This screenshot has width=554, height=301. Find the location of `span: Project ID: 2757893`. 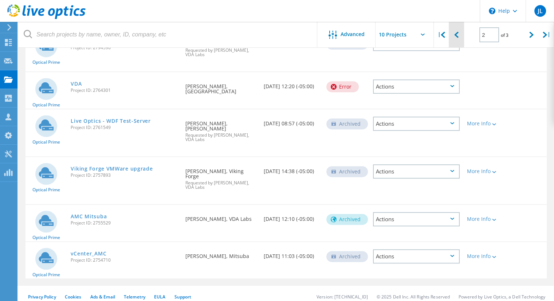

span: Project ID: 2757893 is located at coordinates (124, 175).